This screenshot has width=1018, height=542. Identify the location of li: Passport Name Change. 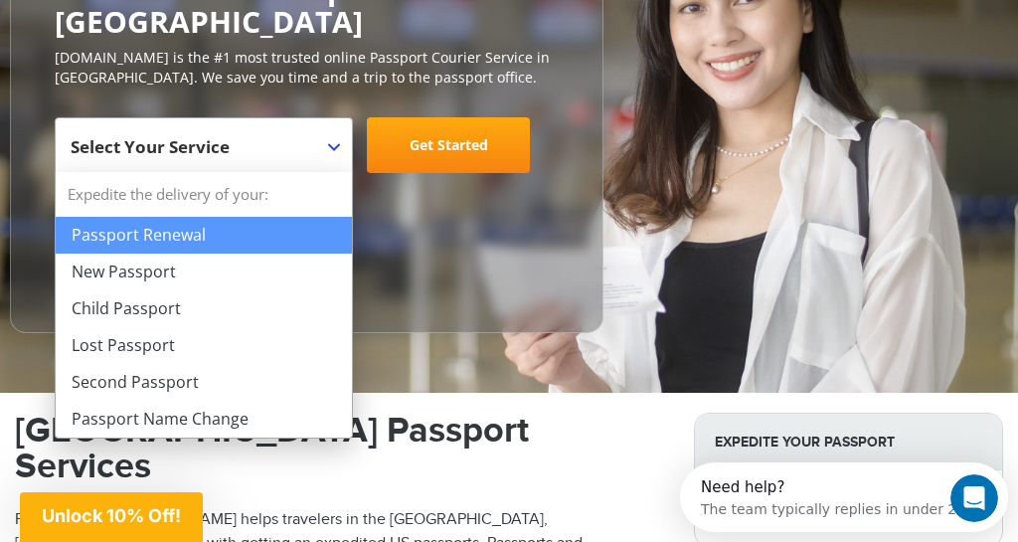
(204, 418).